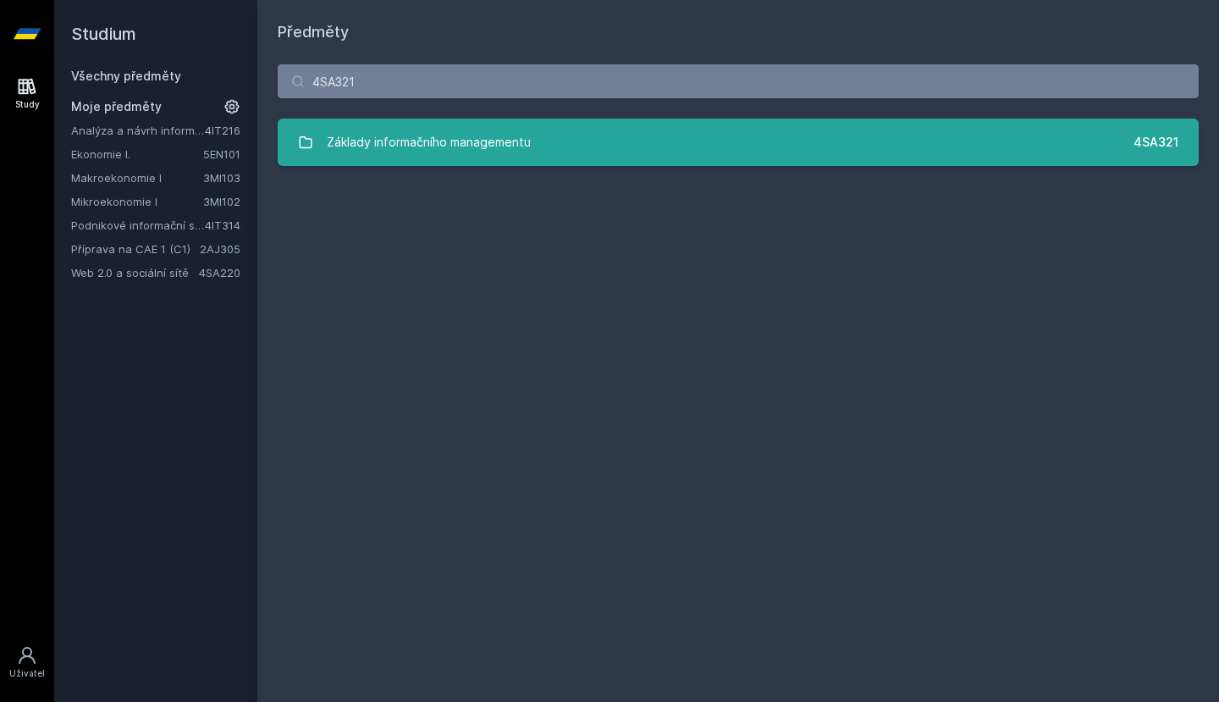 The image size is (1219, 702). What do you see at coordinates (222, 154) in the screenshot?
I see `a: 5EN101` at bounding box center [222, 154].